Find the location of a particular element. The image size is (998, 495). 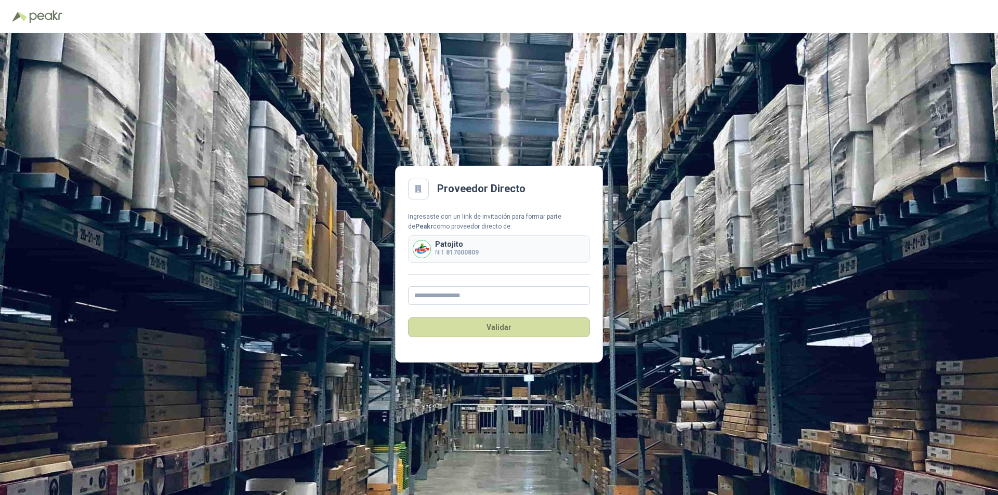

img: Peakr is located at coordinates (46, 17).